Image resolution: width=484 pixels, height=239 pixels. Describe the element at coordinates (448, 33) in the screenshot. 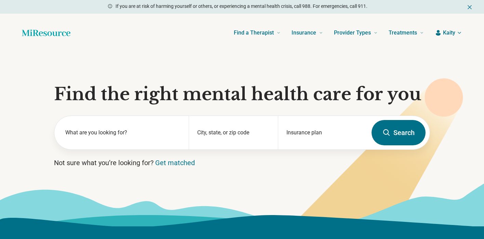

I see `button: Kaity` at that location.